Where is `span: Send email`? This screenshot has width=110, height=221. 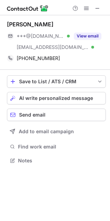 span: Send email is located at coordinates (32, 115).